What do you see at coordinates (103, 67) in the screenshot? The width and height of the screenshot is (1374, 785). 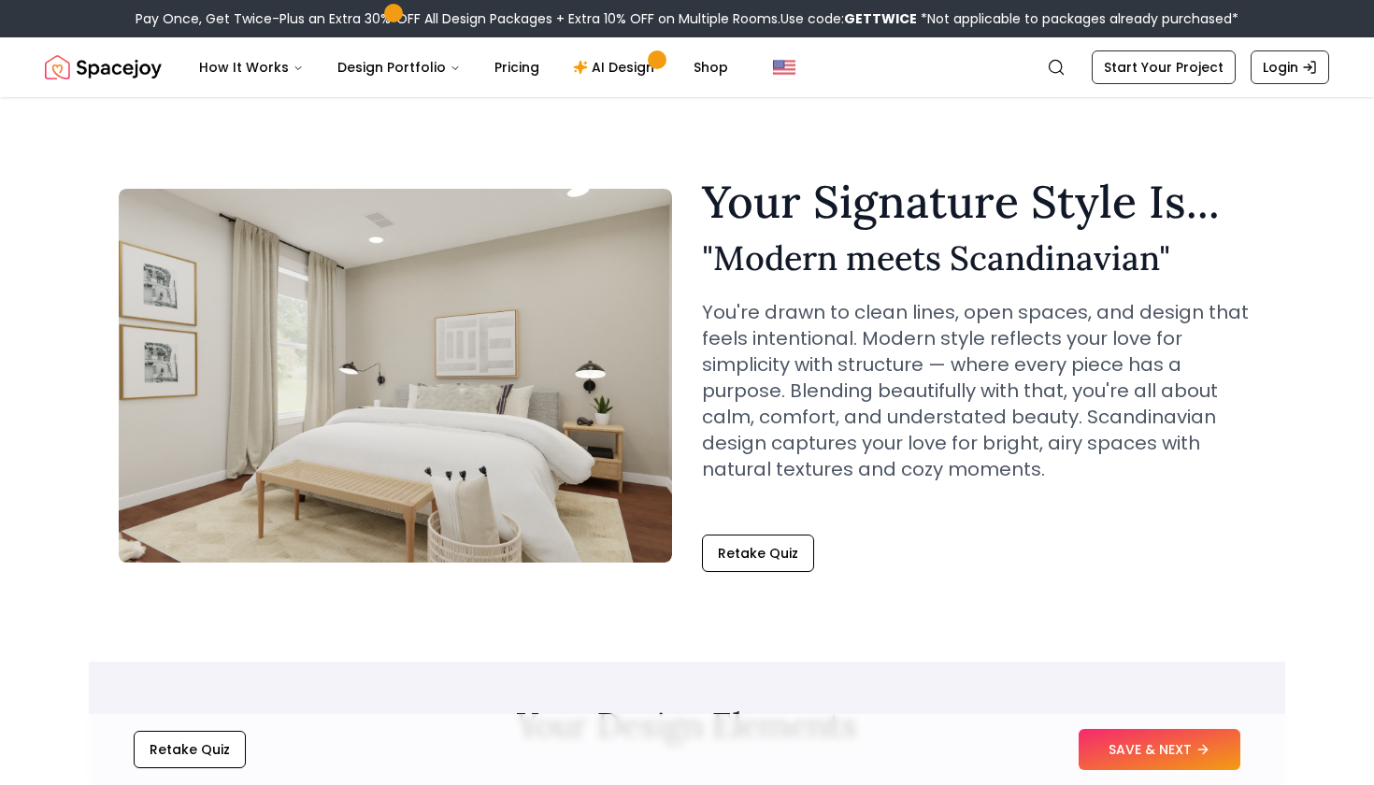 I see `img: Spacejoy Logo` at bounding box center [103, 67].